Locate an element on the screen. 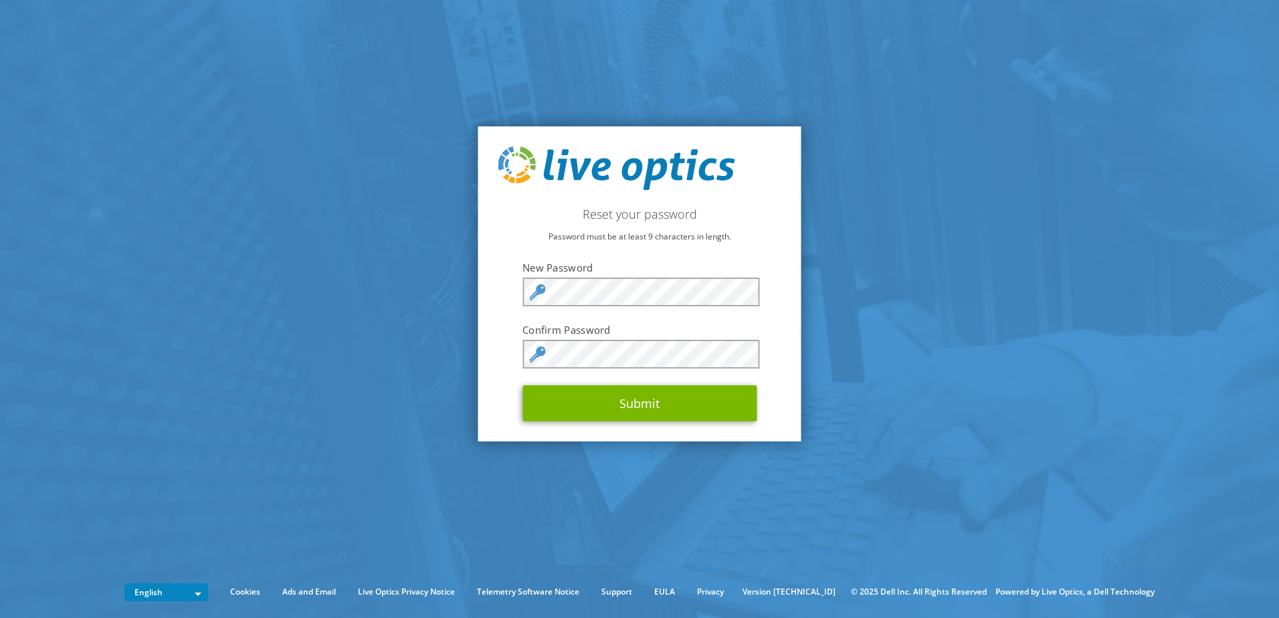 The image size is (1279, 618). h2: Reset your password is located at coordinates (640, 214).